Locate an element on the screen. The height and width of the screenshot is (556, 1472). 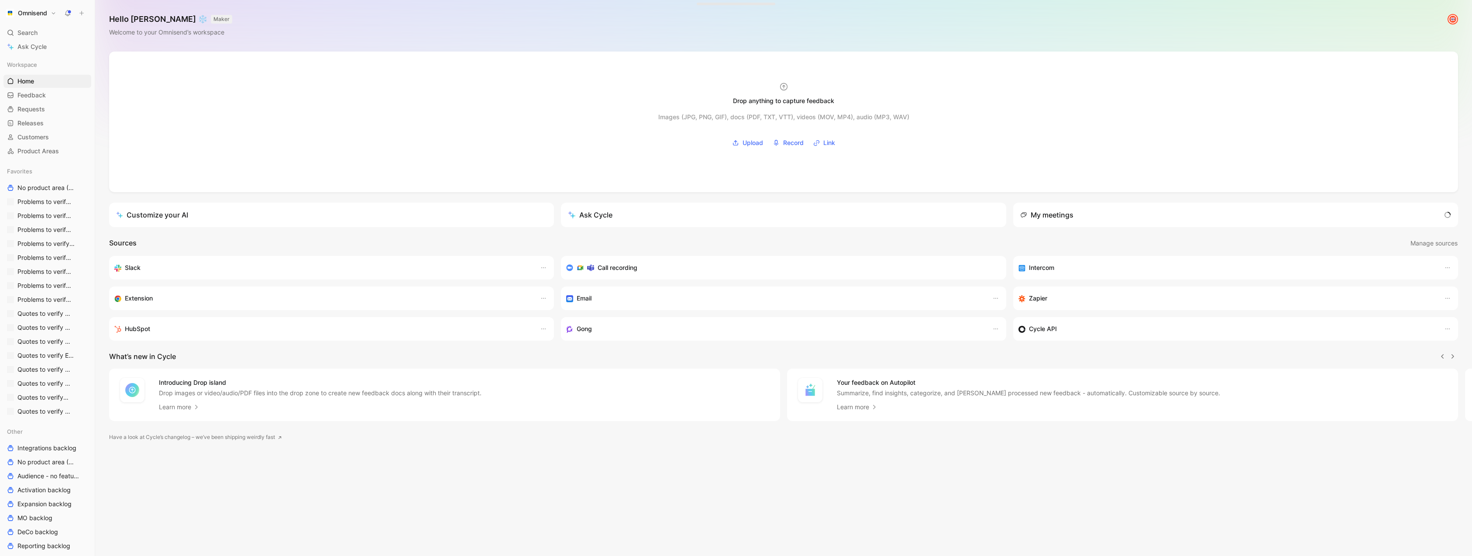
span: Other is located at coordinates (15, 431).